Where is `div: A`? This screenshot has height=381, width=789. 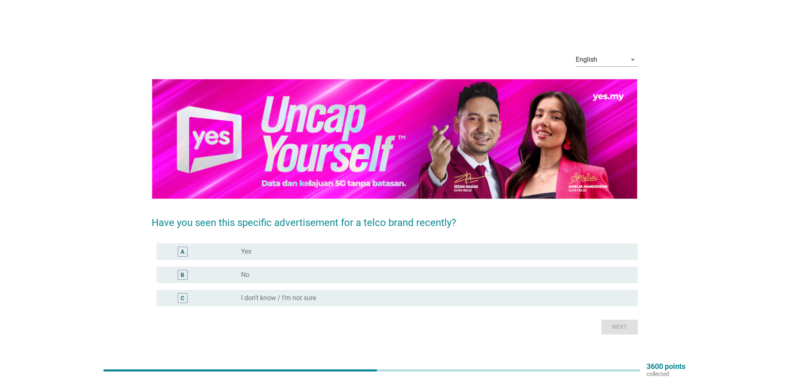 div: A is located at coordinates (182, 251).